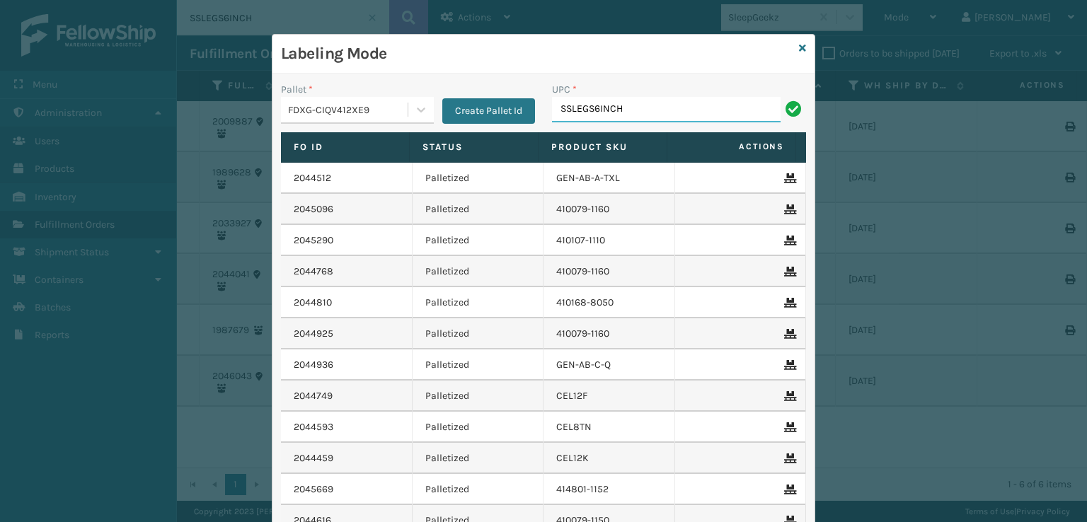 This screenshot has width=1087, height=522. Describe the element at coordinates (609, 490) in the screenshot. I see `td: 414801-1152` at that location.